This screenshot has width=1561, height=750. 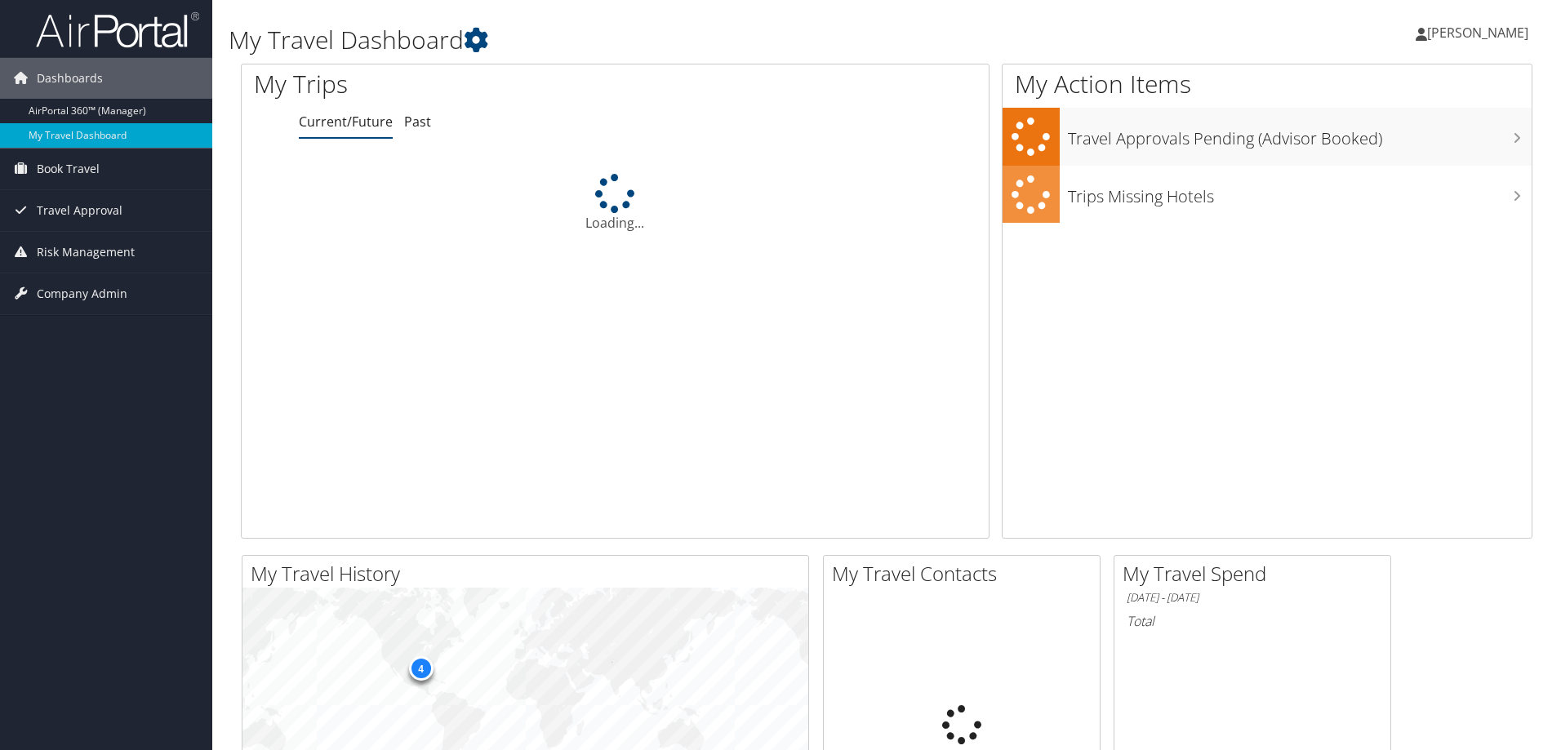 What do you see at coordinates (1300, 135) in the screenshot?
I see `h3: Travel Approvals Pending (Advisor Booked)` at bounding box center [1300, 135].